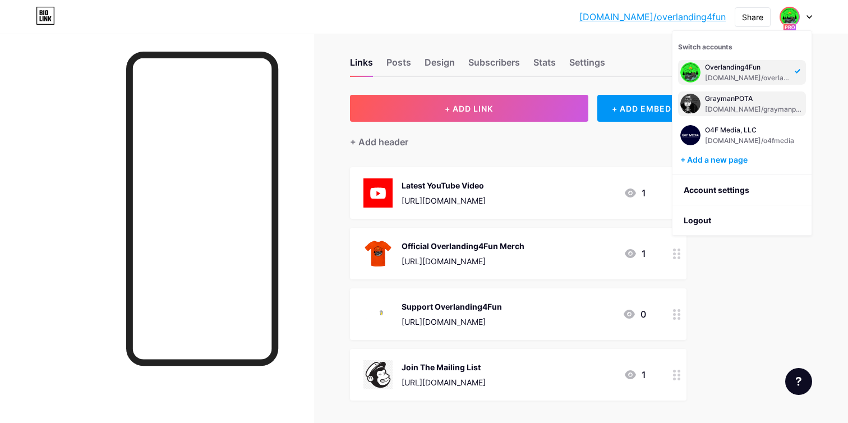  What do you see at coordinates (378, 314) in the screenshot?
I see `img: Support Overlanding4Fun` at bounding box center [378, 314].